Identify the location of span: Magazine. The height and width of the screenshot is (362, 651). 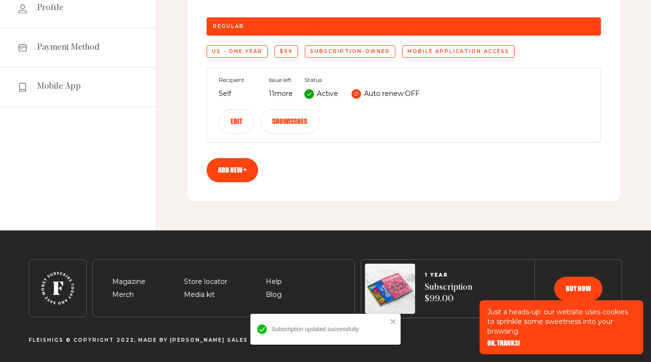
(129, 282).